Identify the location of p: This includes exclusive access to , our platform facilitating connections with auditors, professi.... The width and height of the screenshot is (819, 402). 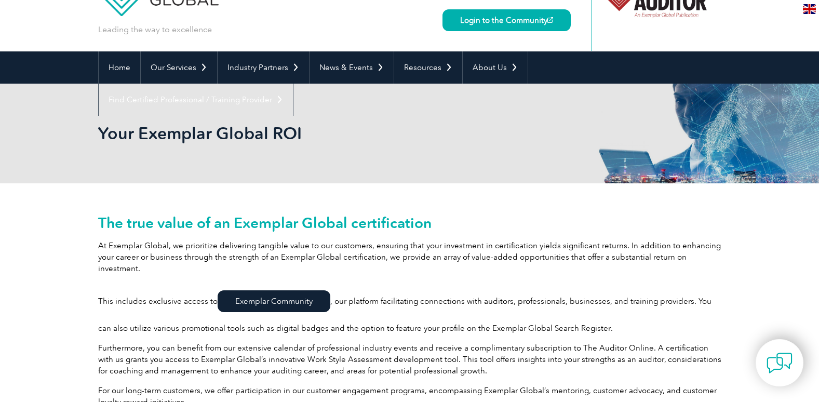
(410, 308).